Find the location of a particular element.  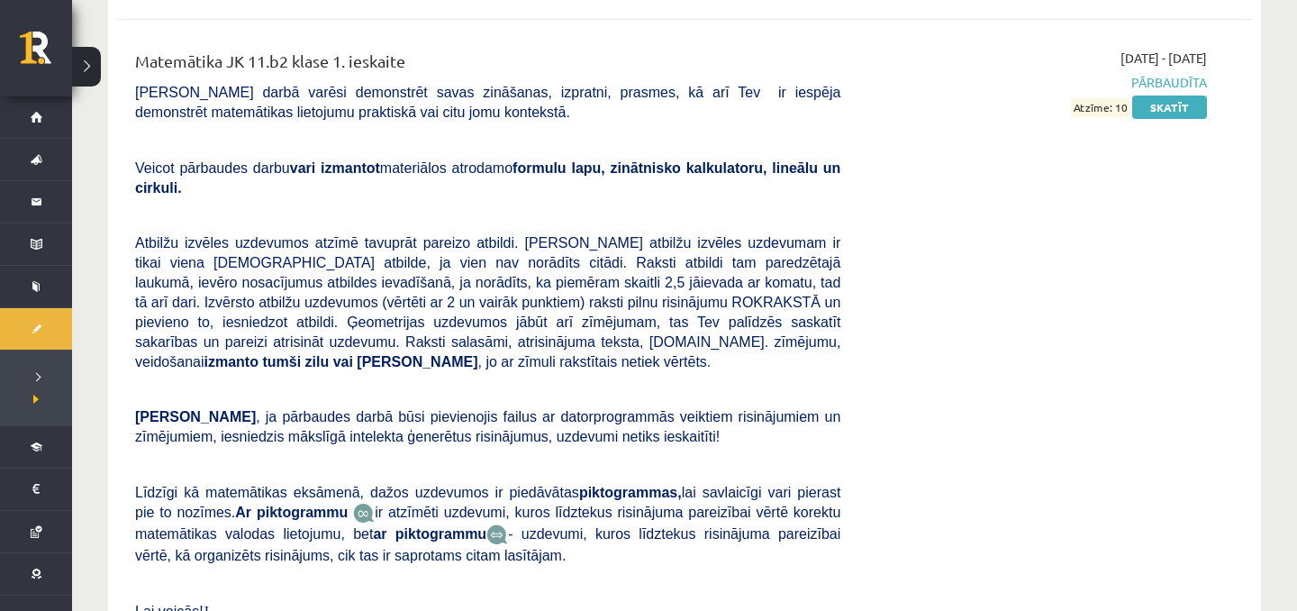

div: Matemātika JK 11.b2 klase 1. ieskaite is located at coordinates (487, 65).